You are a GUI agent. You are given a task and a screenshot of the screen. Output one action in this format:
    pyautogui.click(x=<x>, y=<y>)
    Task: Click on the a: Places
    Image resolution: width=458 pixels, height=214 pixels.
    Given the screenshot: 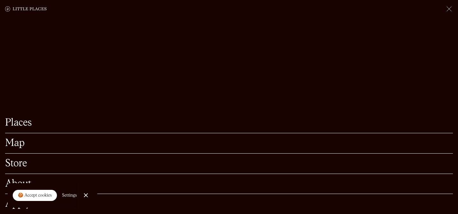 What is the action you would take?
    pyautogui.click(x=229, y=123)
    